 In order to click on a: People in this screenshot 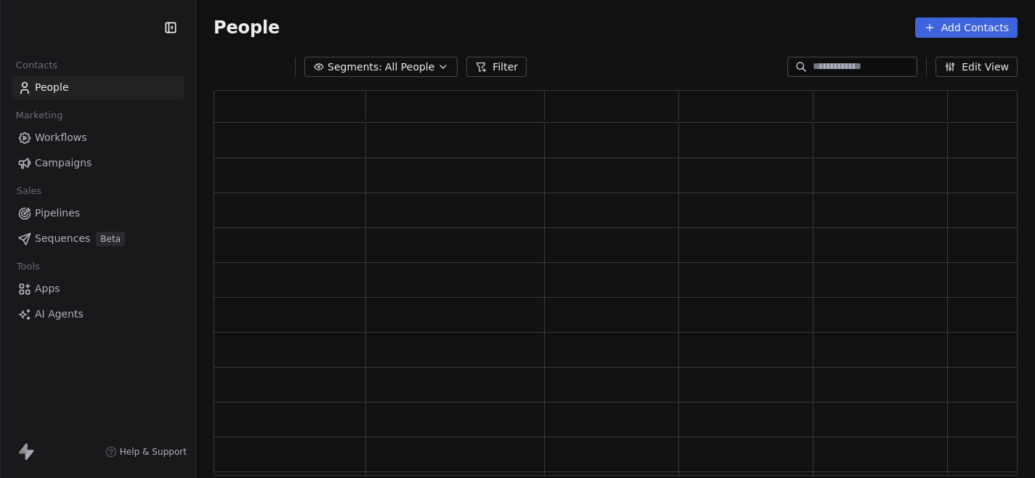, I will do `click(97, 87)`.